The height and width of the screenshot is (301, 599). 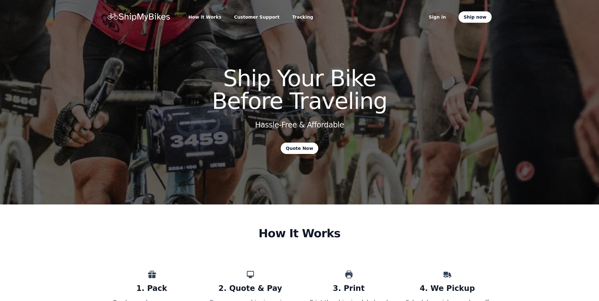 I want to click on a: Quote Now, so click(x=299, y=148).